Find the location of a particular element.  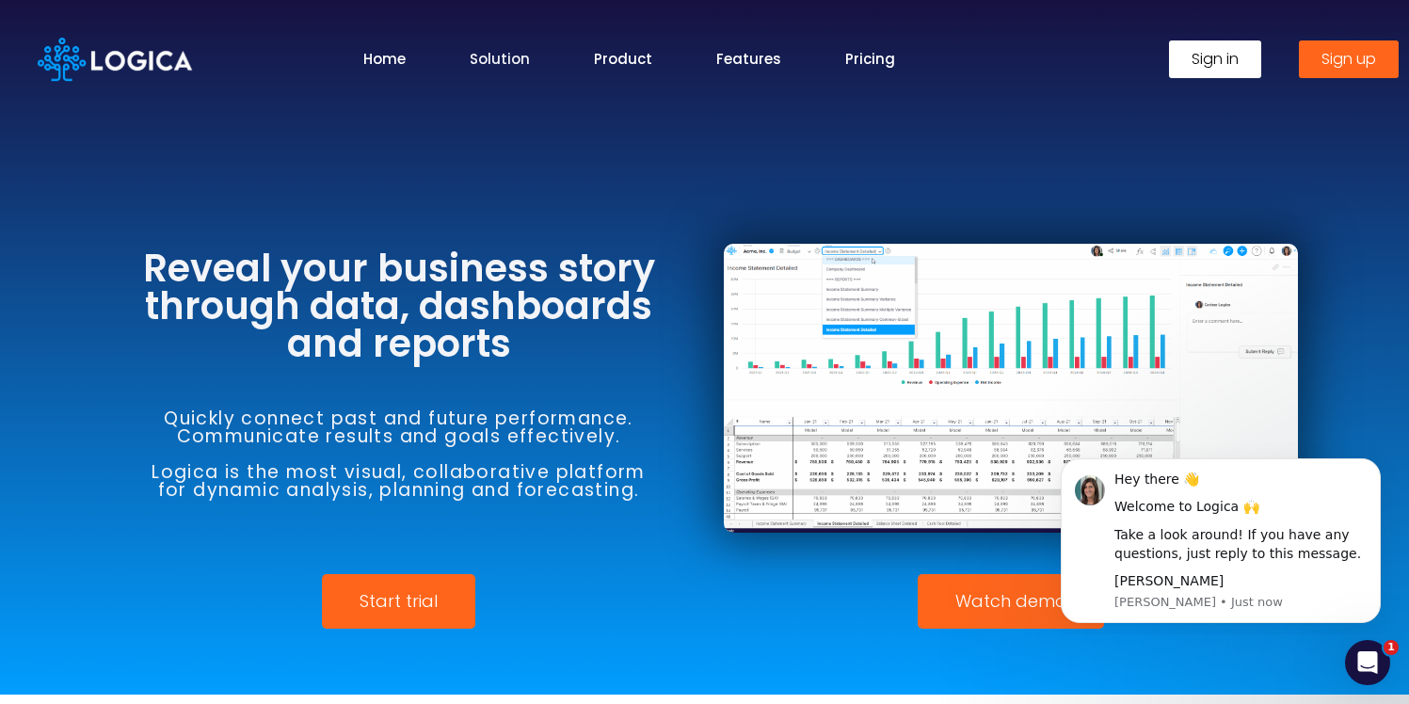

p: Message from Carissa, sent Just now is located at coordinates (208, 161).